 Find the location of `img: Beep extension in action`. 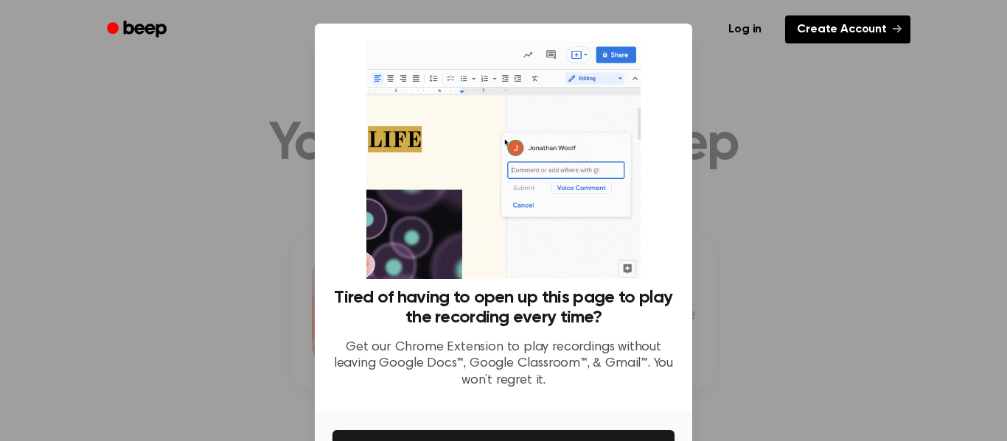

img: Beep extension in action is located at coordinates (503, 160).